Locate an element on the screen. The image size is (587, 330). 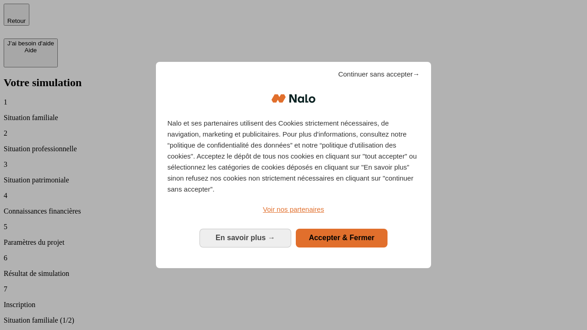
button: Accepter & Fermer: Accepter notre traitement des données et fermer is located at coordinates (342, 238).